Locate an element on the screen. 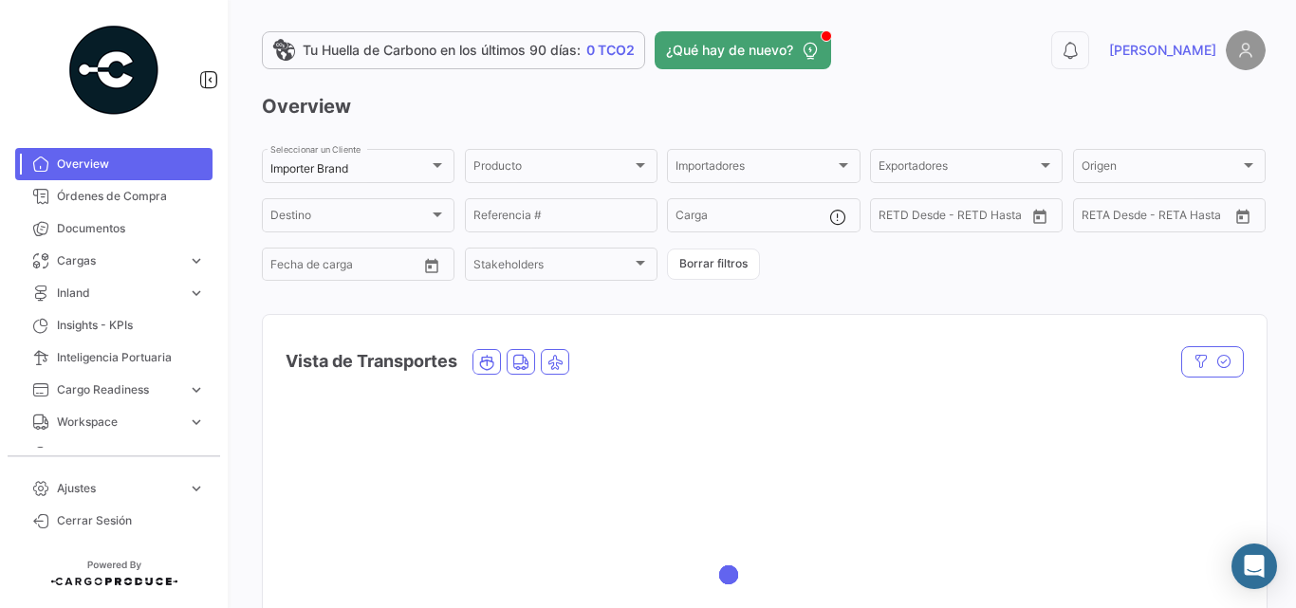 The height and width of the screenshot is (608, 1296). a: Overview is located at coordinates (114, 164).